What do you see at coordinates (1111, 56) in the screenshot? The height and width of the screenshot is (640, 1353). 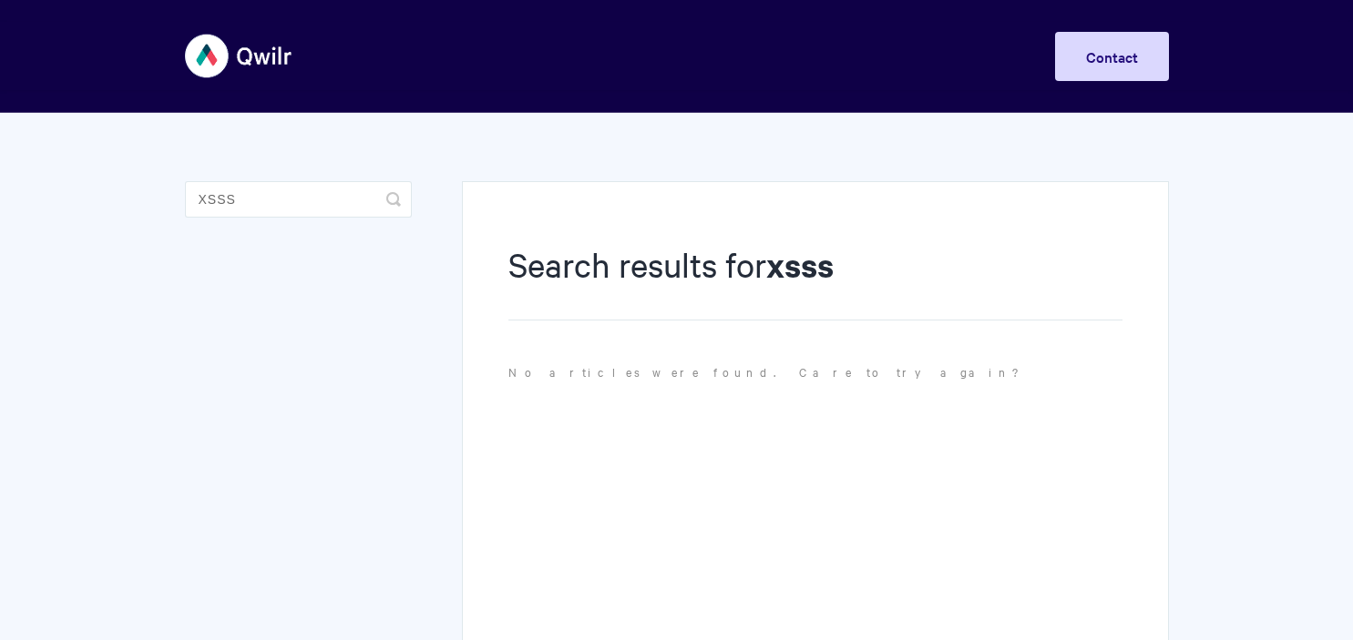 I see `a: Contact` at bounding box center [1111, 56].